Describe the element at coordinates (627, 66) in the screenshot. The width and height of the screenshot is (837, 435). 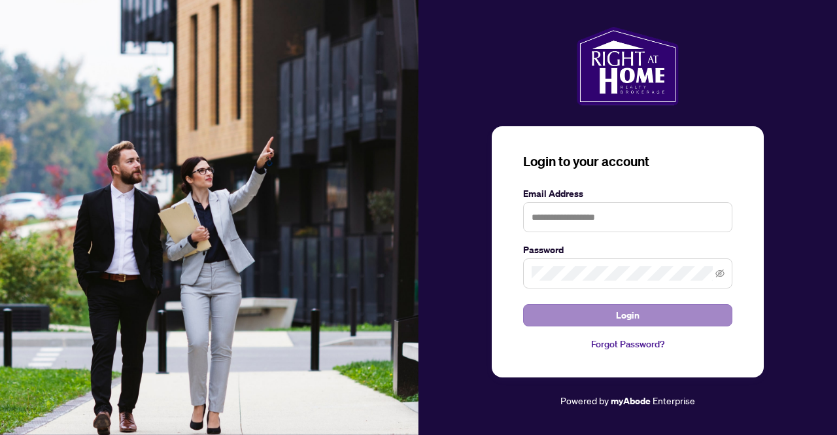
I see `img: ma-logo` at that location.